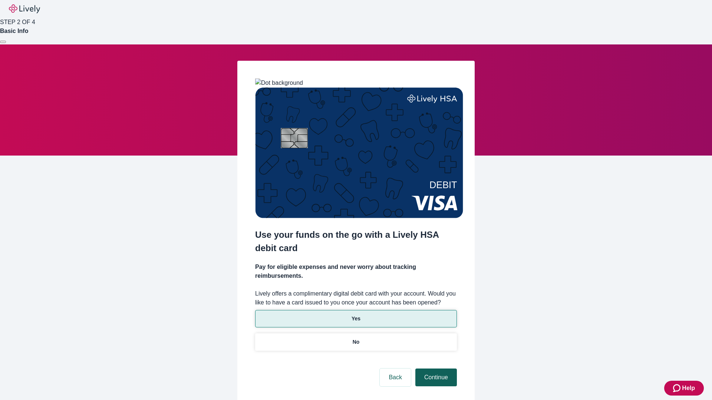 The image size is (712, 400). Describe the element at coordinates (688, 389) in the screenshot. I see `span: Help` at that location.